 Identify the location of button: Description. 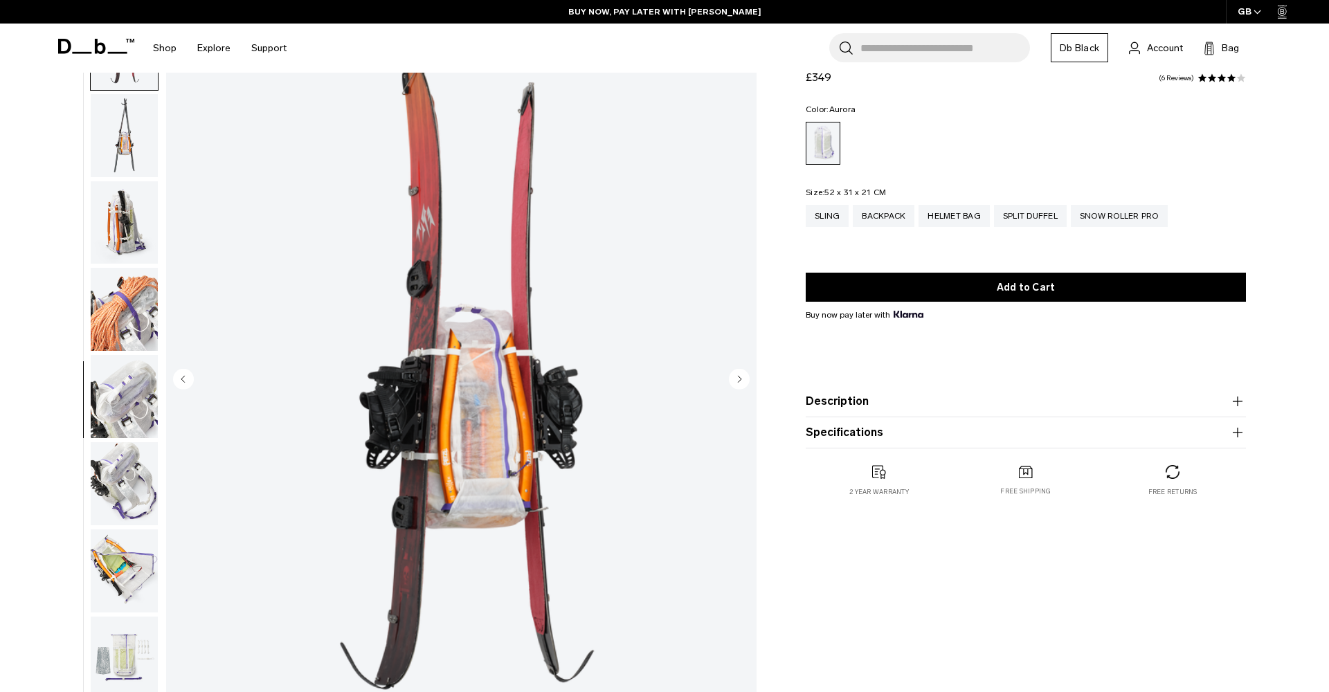
(1026, 402).